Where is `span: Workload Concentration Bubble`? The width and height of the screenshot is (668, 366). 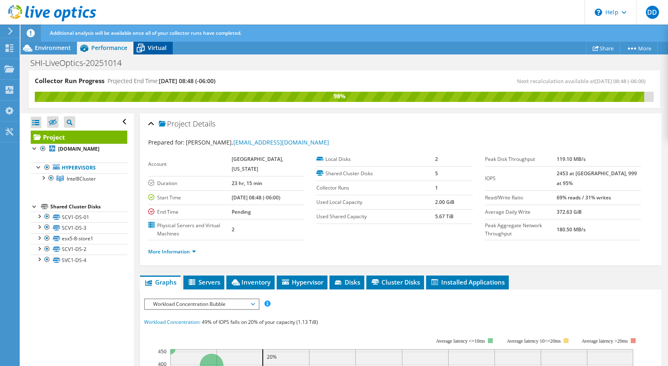
span: Workload Concentration Bubble is located at coordinates (201, 304).